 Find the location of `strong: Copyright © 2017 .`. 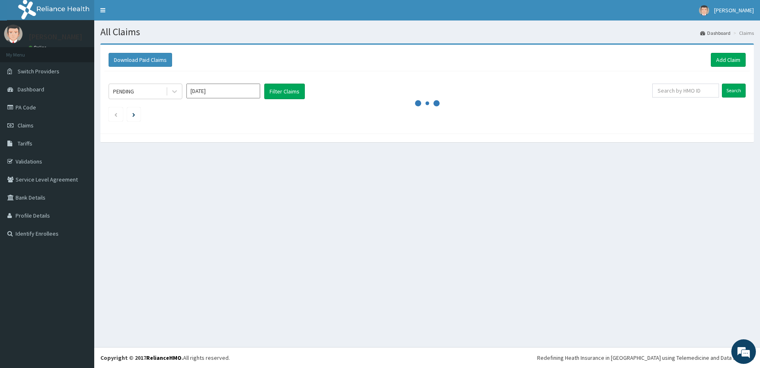

strong: Copyright © 2017 . is located at coordinates (142, 358).